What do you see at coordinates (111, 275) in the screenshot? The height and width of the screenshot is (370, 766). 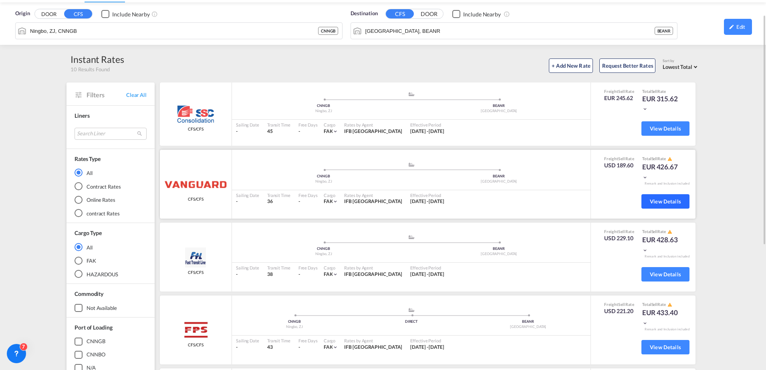 I see `md-radio-button: HAZARDOUS` at bounding box center [111, 275].